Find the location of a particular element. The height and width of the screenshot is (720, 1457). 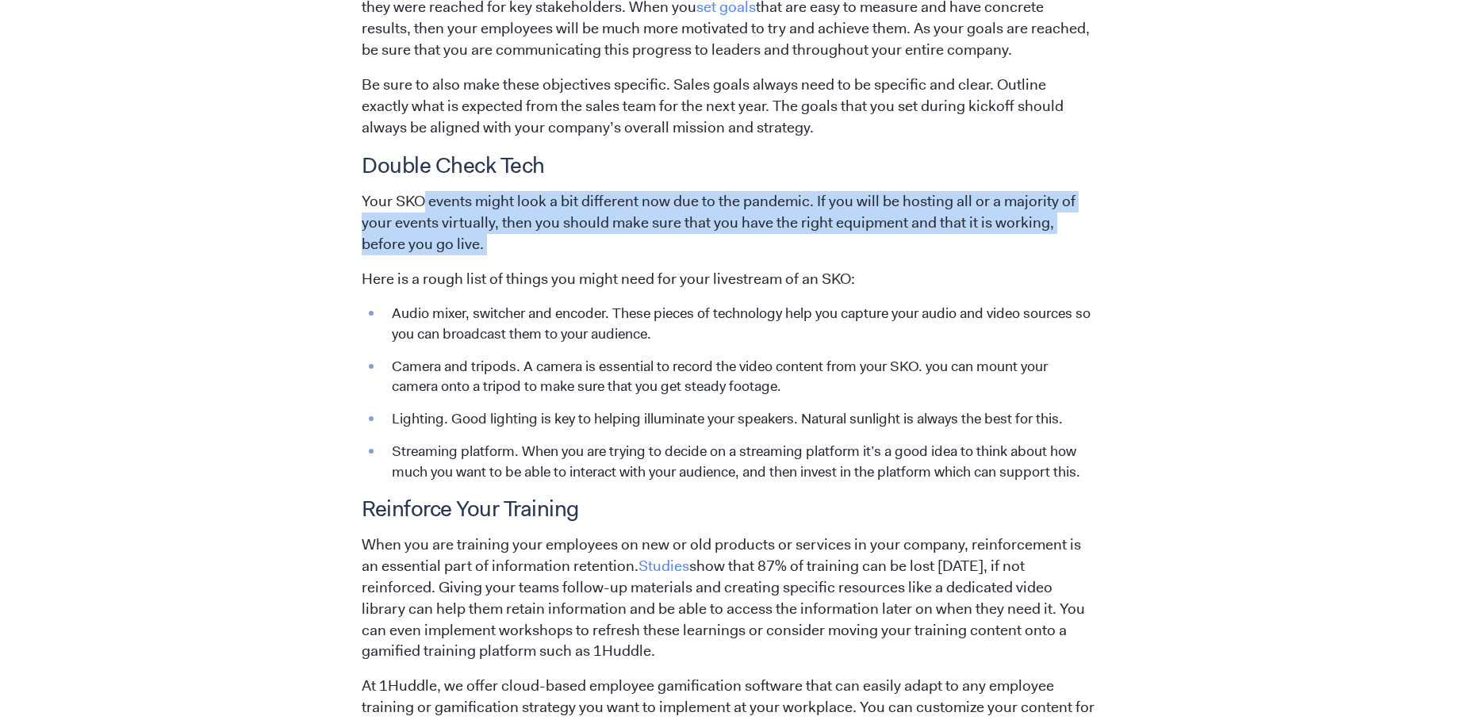

li: Lighting. Good lighting is key to helping illuminate your speakers. Natural sunlight is always th... is located at coordinates (739, 420).